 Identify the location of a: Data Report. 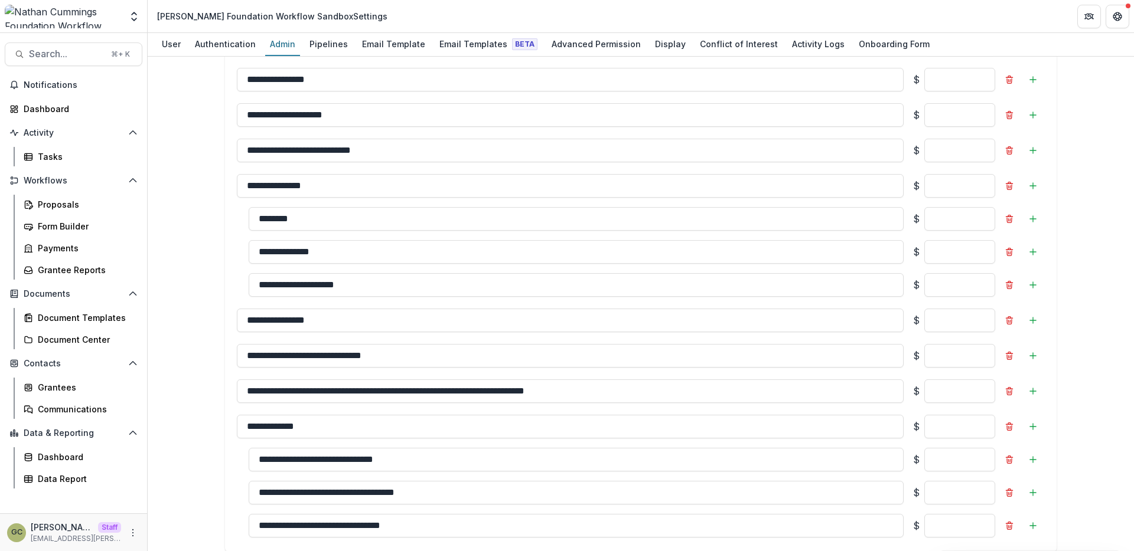
(80, 479).